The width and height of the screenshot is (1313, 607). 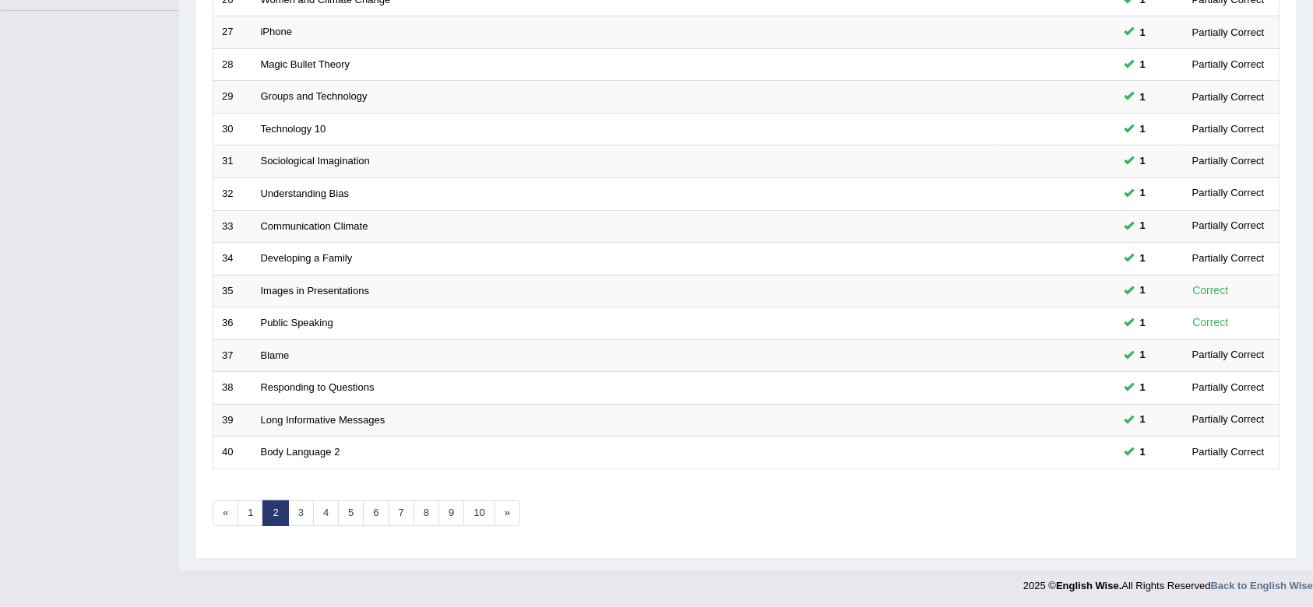 What do you see at coordinates (426, 513) in the screenshot?
I see `a: 8` at bounding box center [426, 513].